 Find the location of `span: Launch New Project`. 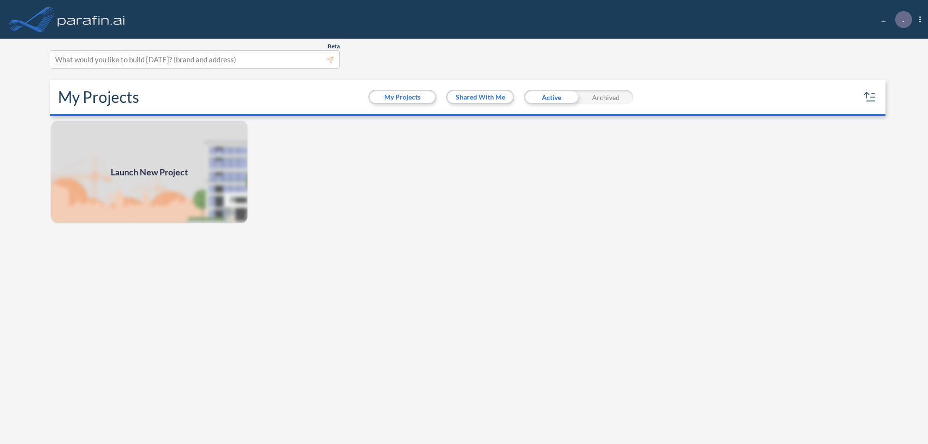

span: Launch New Project is located at coordinates (149, 172).